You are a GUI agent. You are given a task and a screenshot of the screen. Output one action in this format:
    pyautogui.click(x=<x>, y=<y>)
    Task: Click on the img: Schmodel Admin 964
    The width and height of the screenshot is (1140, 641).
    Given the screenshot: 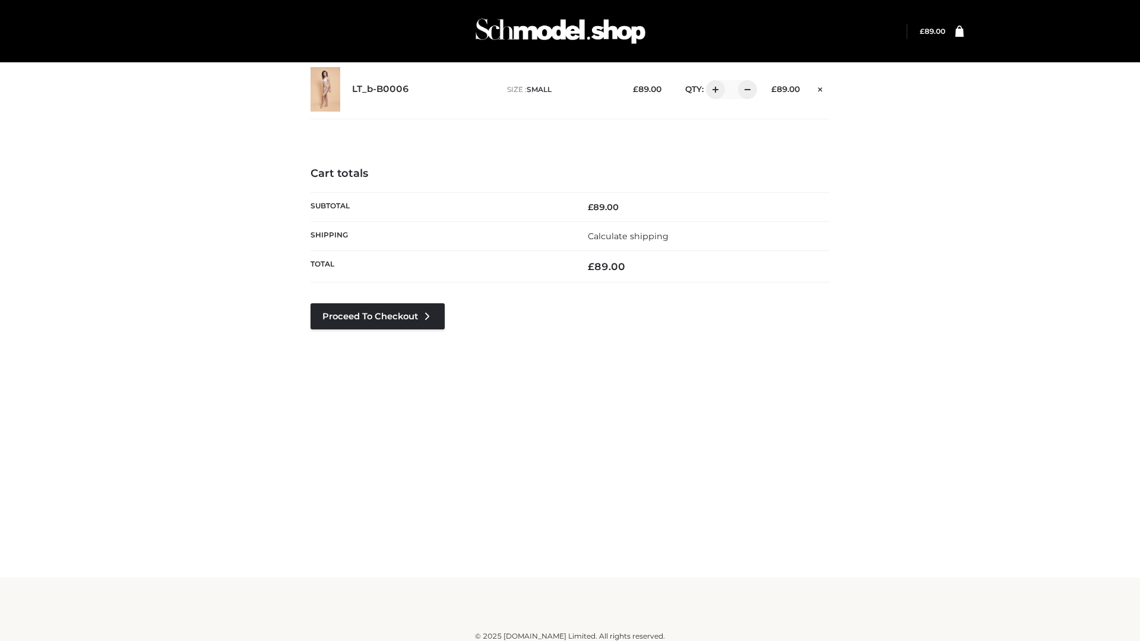 What is the action you would take?
    pyautogui.click(x=560, y=31)
    